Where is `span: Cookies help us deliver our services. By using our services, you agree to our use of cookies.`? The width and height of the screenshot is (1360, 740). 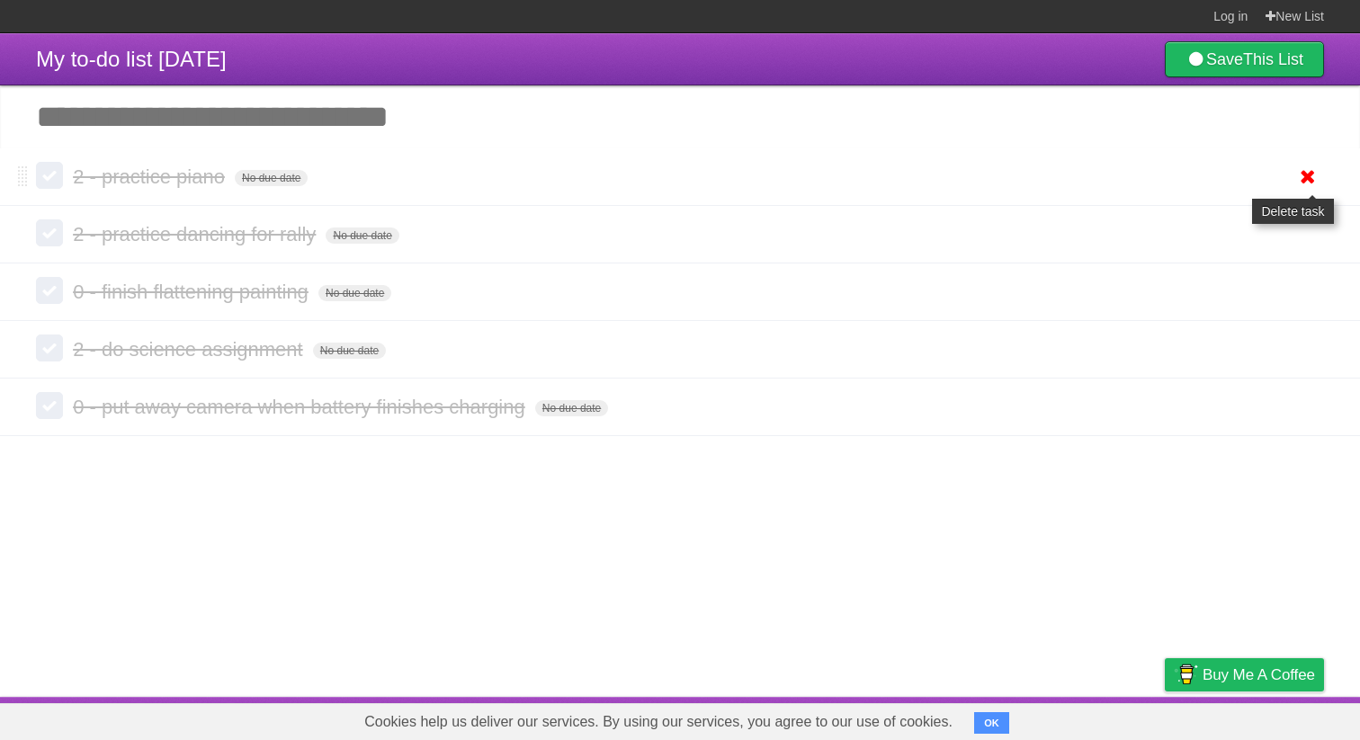 span: Cookies help us deliver our services. By using our services, you agree to our use of cookies. is located at coordinates (659, 722).